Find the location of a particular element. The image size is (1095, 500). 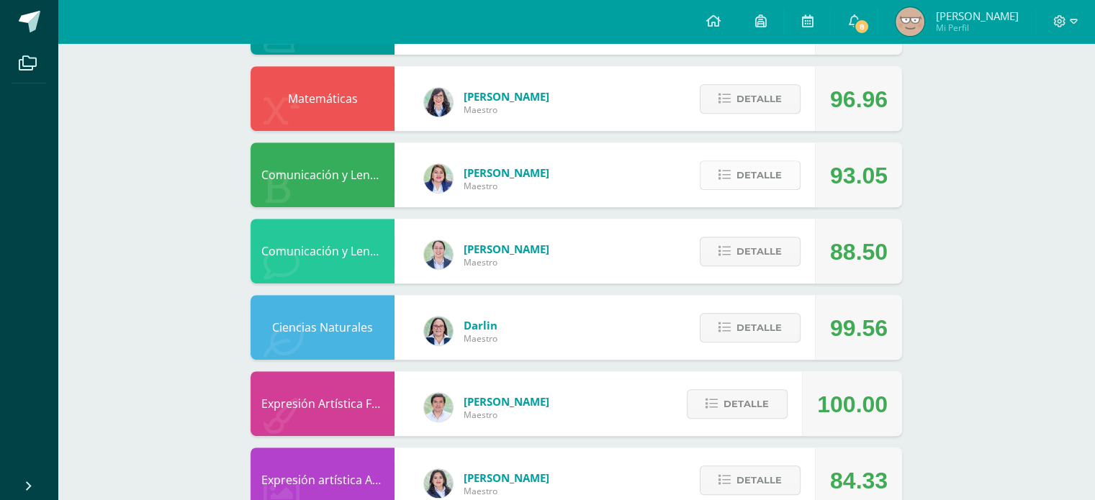

div: Comunicación y Lenguaje Idioma Español is located at coordinates (322, 175).